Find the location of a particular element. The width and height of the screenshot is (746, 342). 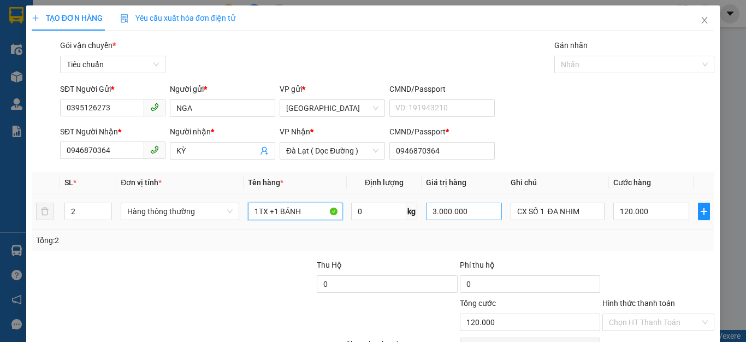

div: Người nhận is located at coordinates (222, 132).